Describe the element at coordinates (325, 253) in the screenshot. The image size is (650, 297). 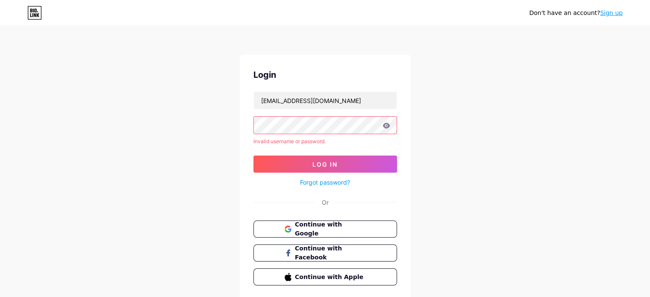
I see `button: Continue with Facebook` at that location.